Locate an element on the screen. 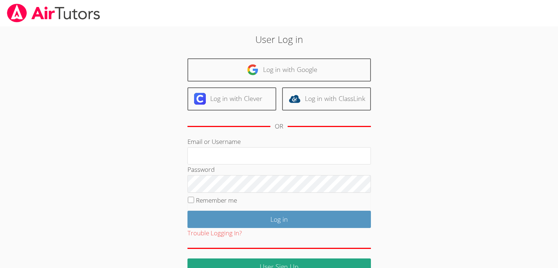 Image resolution: width=558 pixels, height=268 pixels. label: Password is located at coordinates (201, 169).